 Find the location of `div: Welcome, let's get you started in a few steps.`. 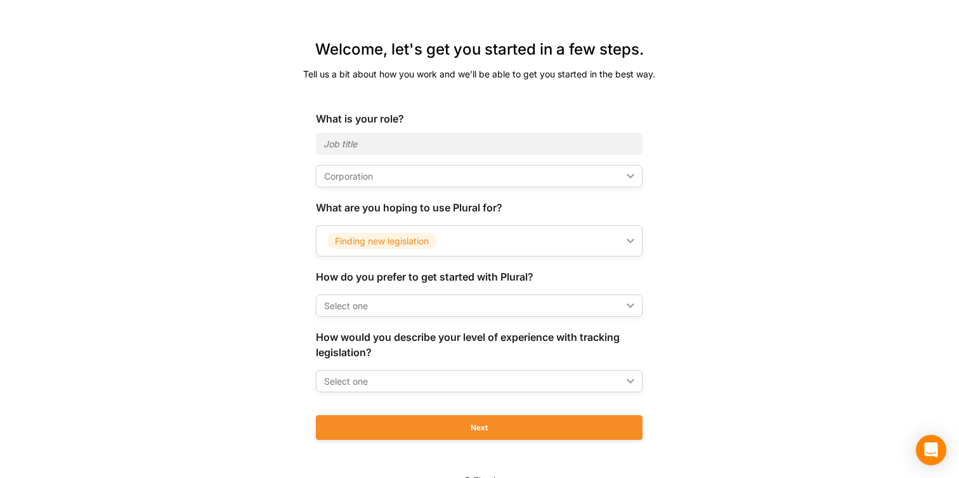

div: Welcome, let's get you started in a few steps. is located at coordinates (480, 49).